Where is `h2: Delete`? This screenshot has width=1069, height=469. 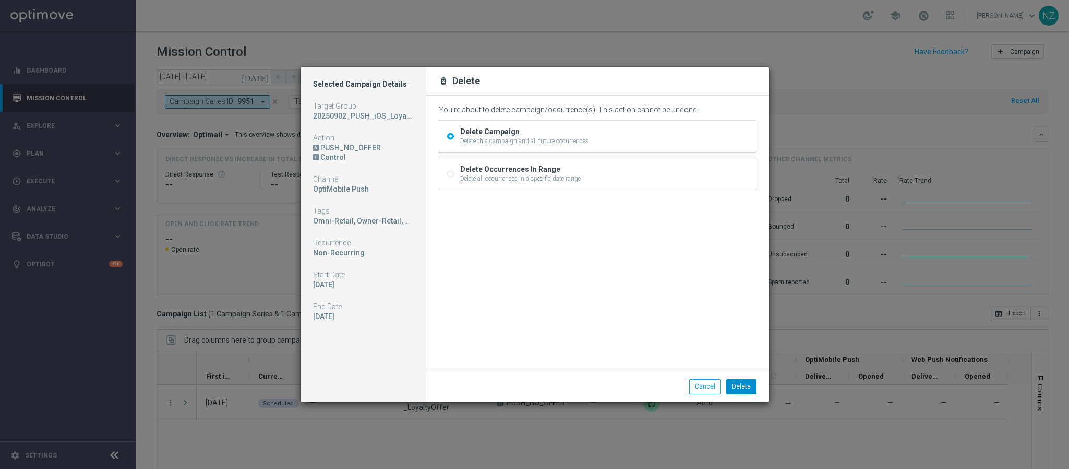 h2: Delete is located at coordinates (466, 81).